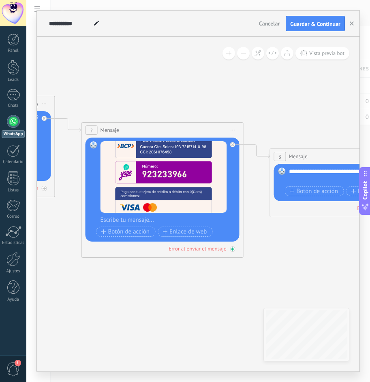  I want to click on img: 2303aa74-bca6-417d-ae5a-d23dab69e97b, so click(164, 177).